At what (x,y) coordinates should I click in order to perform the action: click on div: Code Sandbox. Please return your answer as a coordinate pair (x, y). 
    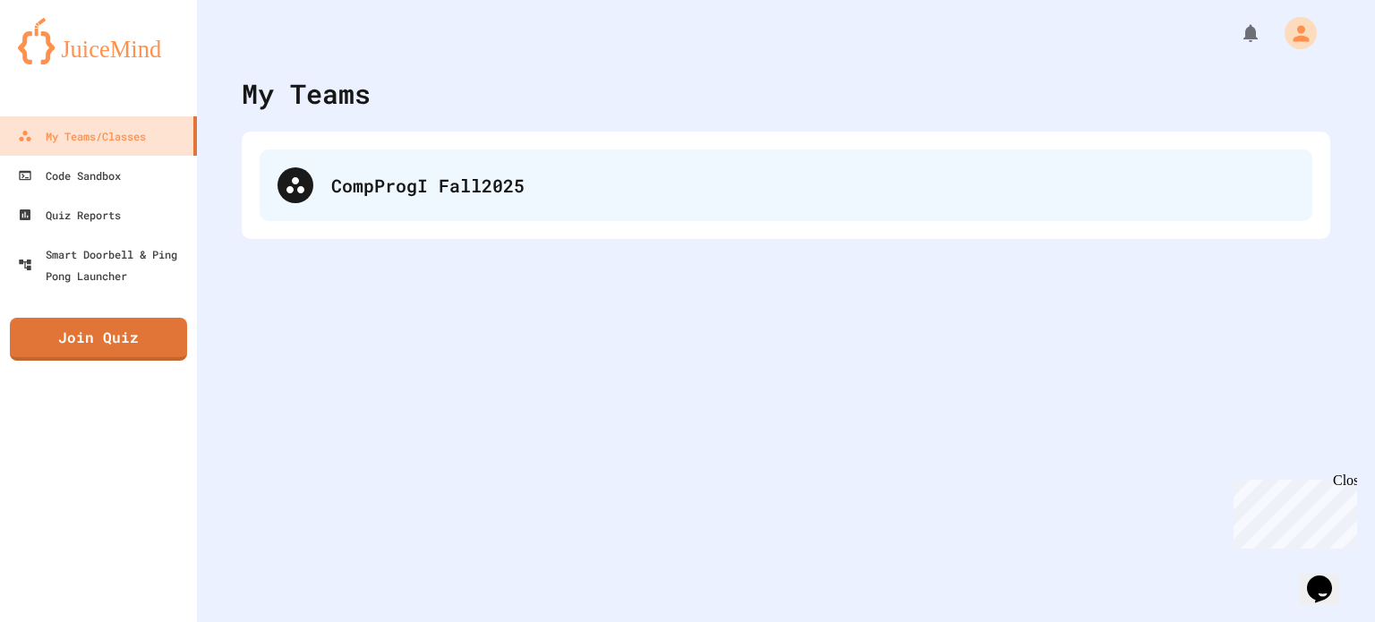
    Looking at the image, I should click on (69, 175).